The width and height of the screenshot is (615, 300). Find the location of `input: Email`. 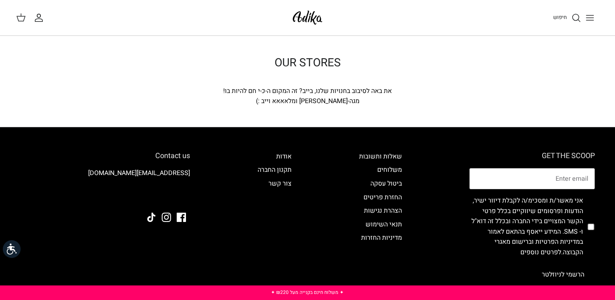

input: Email is located at coordinates (532, 179).